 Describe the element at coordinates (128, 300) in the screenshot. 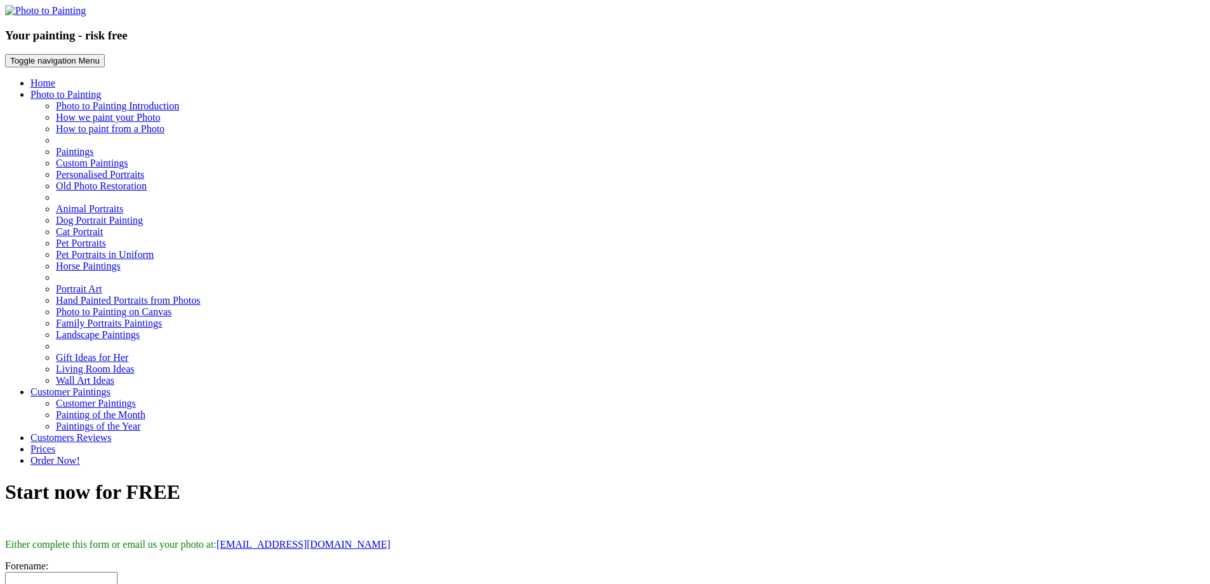

I see `a: Hand Painted Portraits from Photos` at that location.